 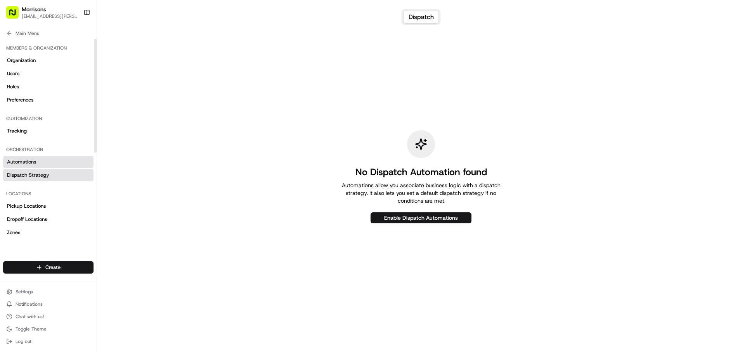 What do you see at coordinates (48, 175) in the screenshot?
I see `a: Dispatch Strategy` at bounding box center [48, 175].